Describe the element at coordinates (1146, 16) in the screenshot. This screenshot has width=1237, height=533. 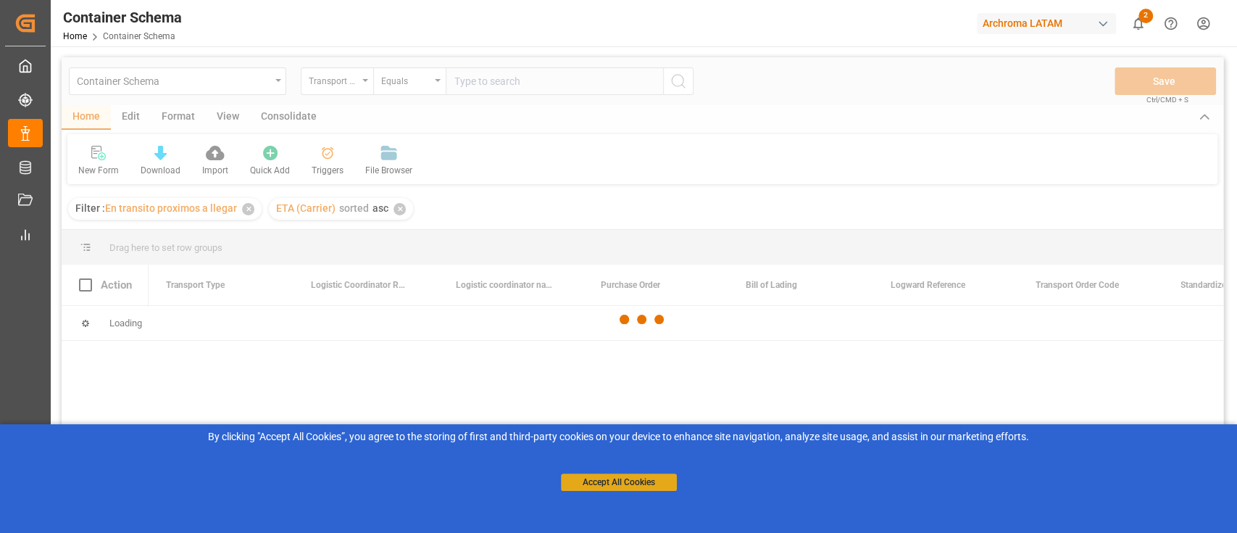
I see `span: 2` at that location.